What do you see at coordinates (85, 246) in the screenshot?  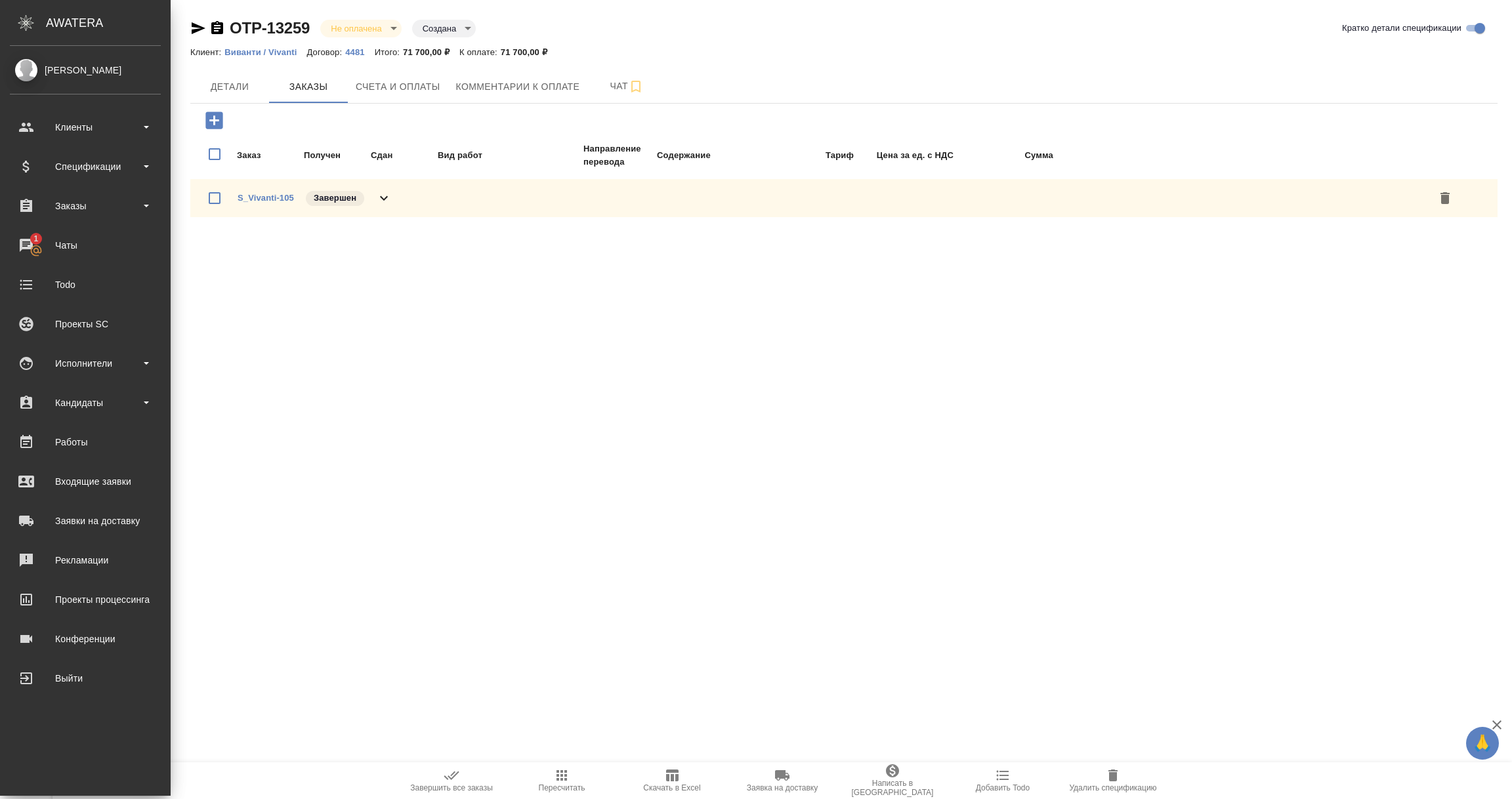 I see `a: 1Чаты` at bounding box center [85, 246].